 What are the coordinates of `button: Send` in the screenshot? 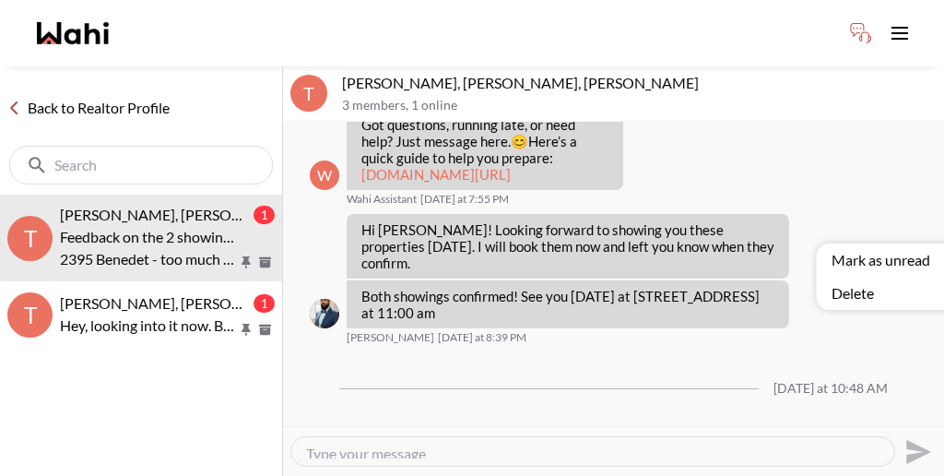 It's located at (915, 451).